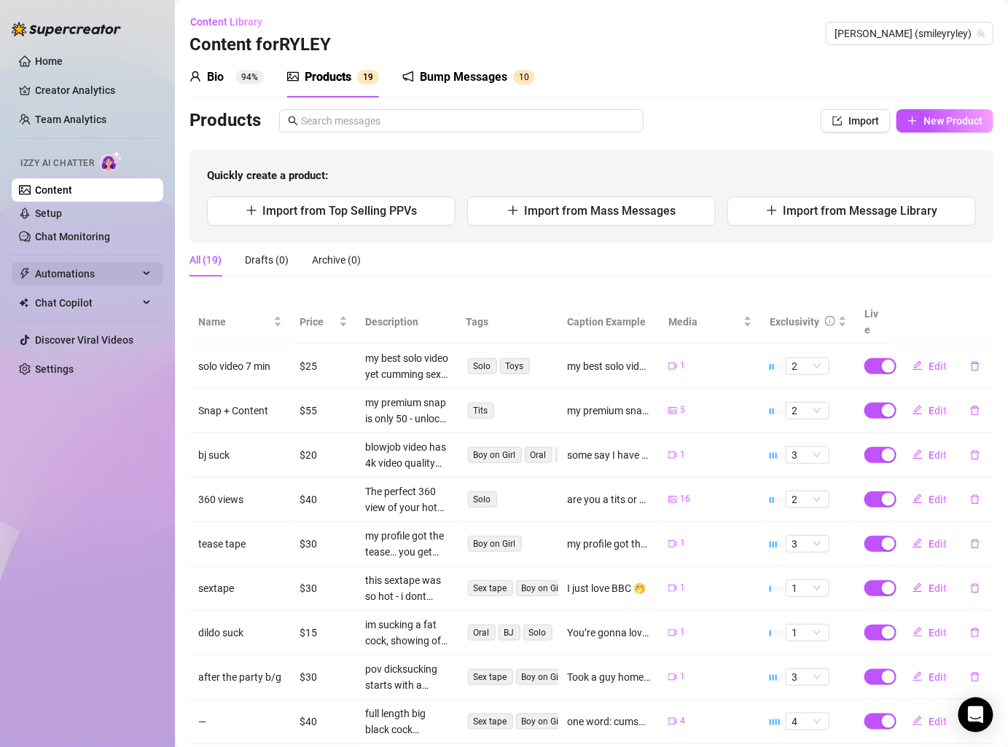 This screenshot has width=1008, height=747. I want to click on td: $20, so click(323, 455).